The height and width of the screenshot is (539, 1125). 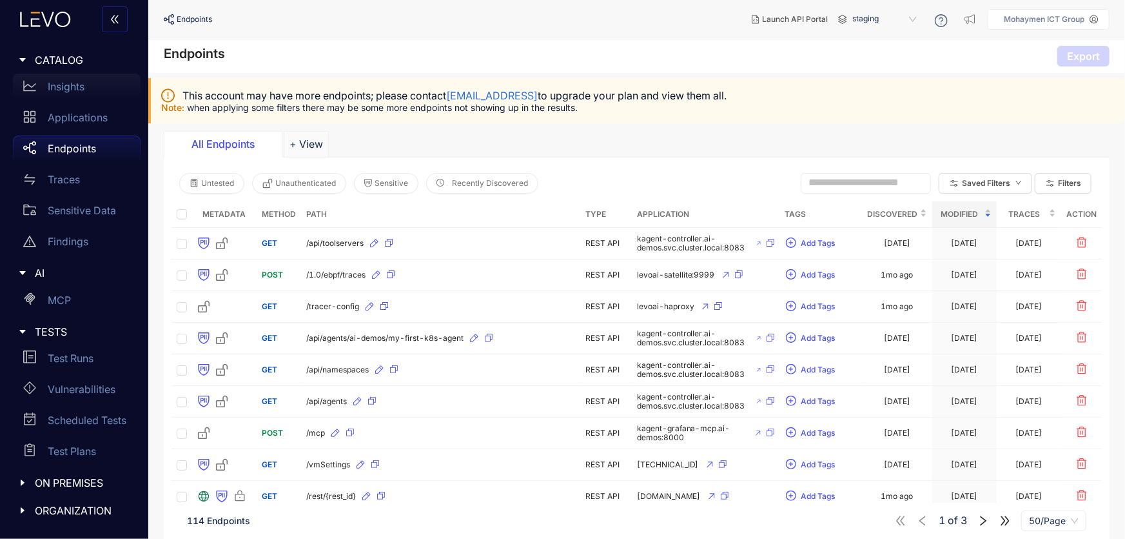 What do you see at coordinates (960, 214) in the screenshot?
I see `span: Modified` at bounding box center [960, 214].